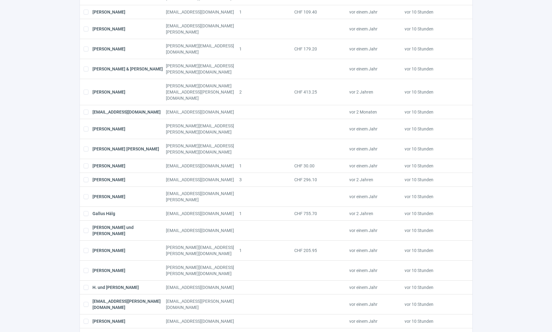 This screenshot has height=332, width=552. Describe the element at coordinates (322, 213) in the screenshot. I see `div: CHF 755.70` at that location.